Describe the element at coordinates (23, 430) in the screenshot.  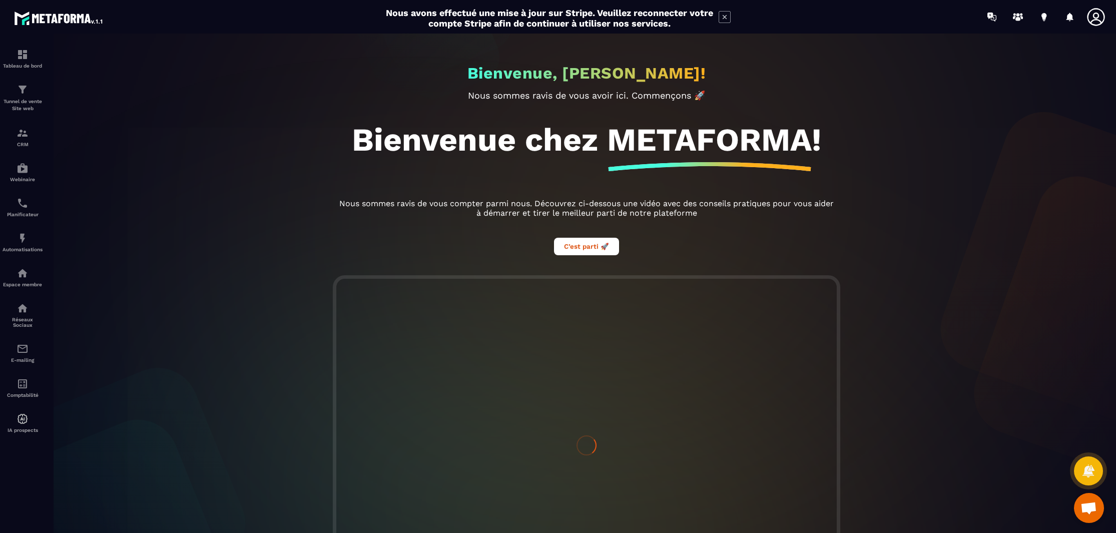
I see `p: IA prospects` at that location.